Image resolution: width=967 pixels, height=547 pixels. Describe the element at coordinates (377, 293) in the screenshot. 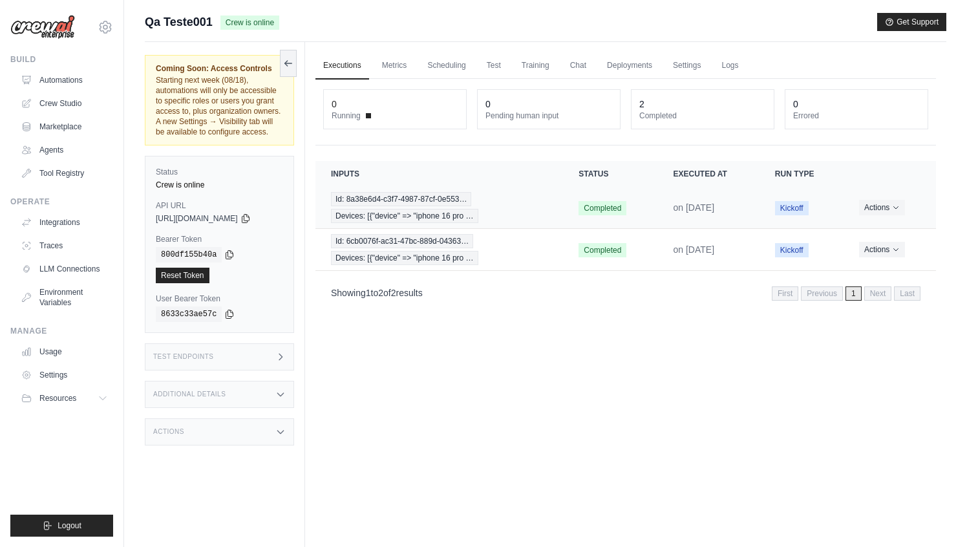

I see `p: Showing to of results` at that location.